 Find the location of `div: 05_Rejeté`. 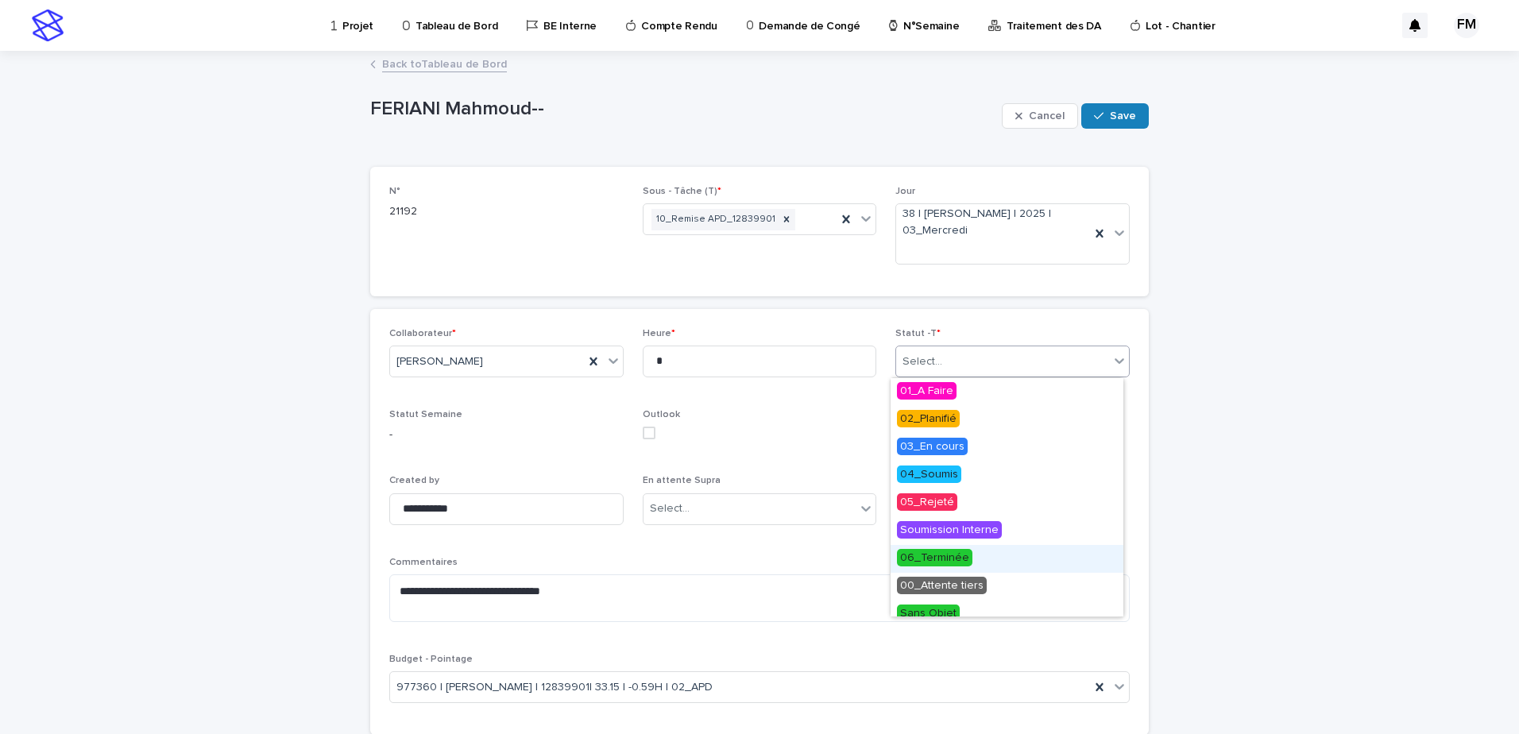

div: 05_Rejeté is located at coordinates (1007, 503).